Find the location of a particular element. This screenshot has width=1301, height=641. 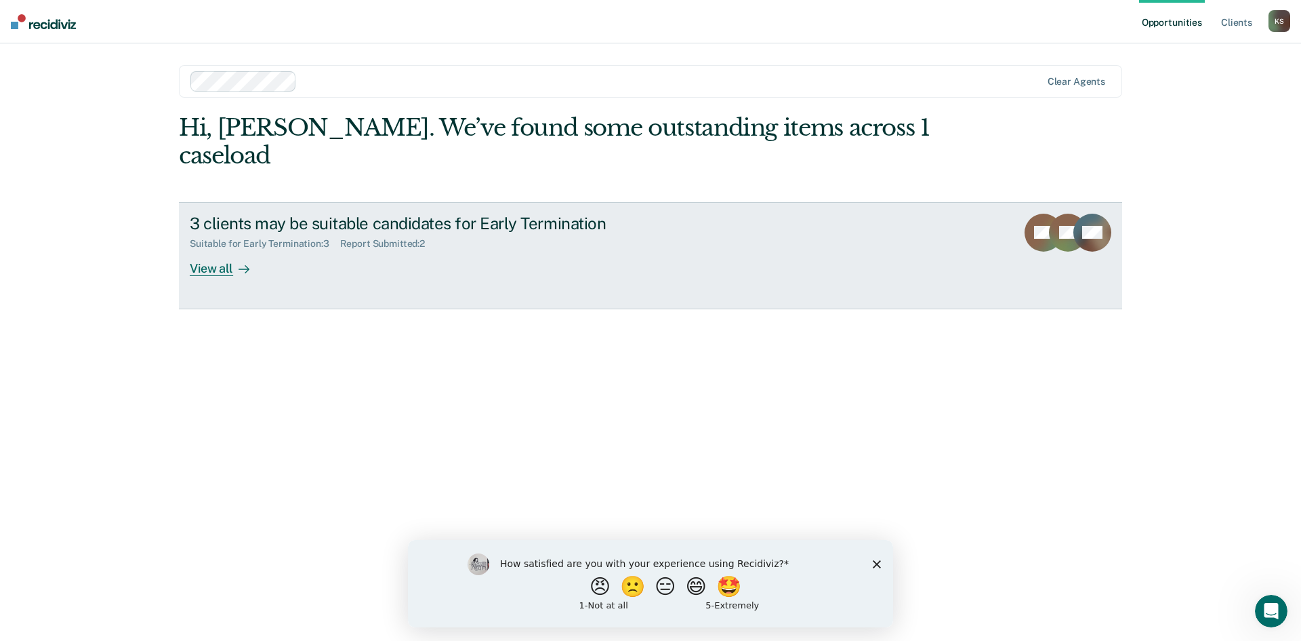

button: 5 is located at coordinates (322, 47).